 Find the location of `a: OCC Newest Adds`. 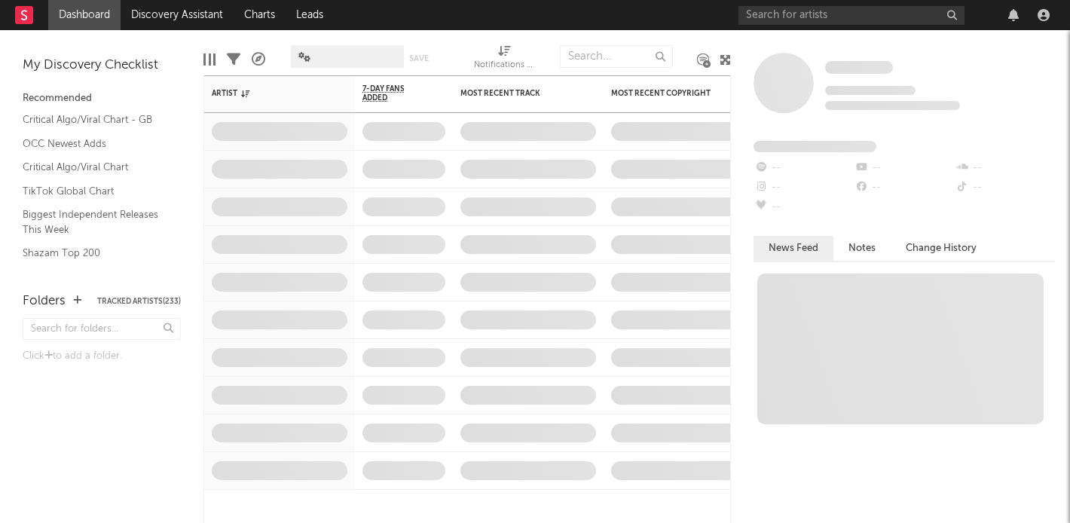

a: OCC Newest Adds is located at coordinates (94, 144).